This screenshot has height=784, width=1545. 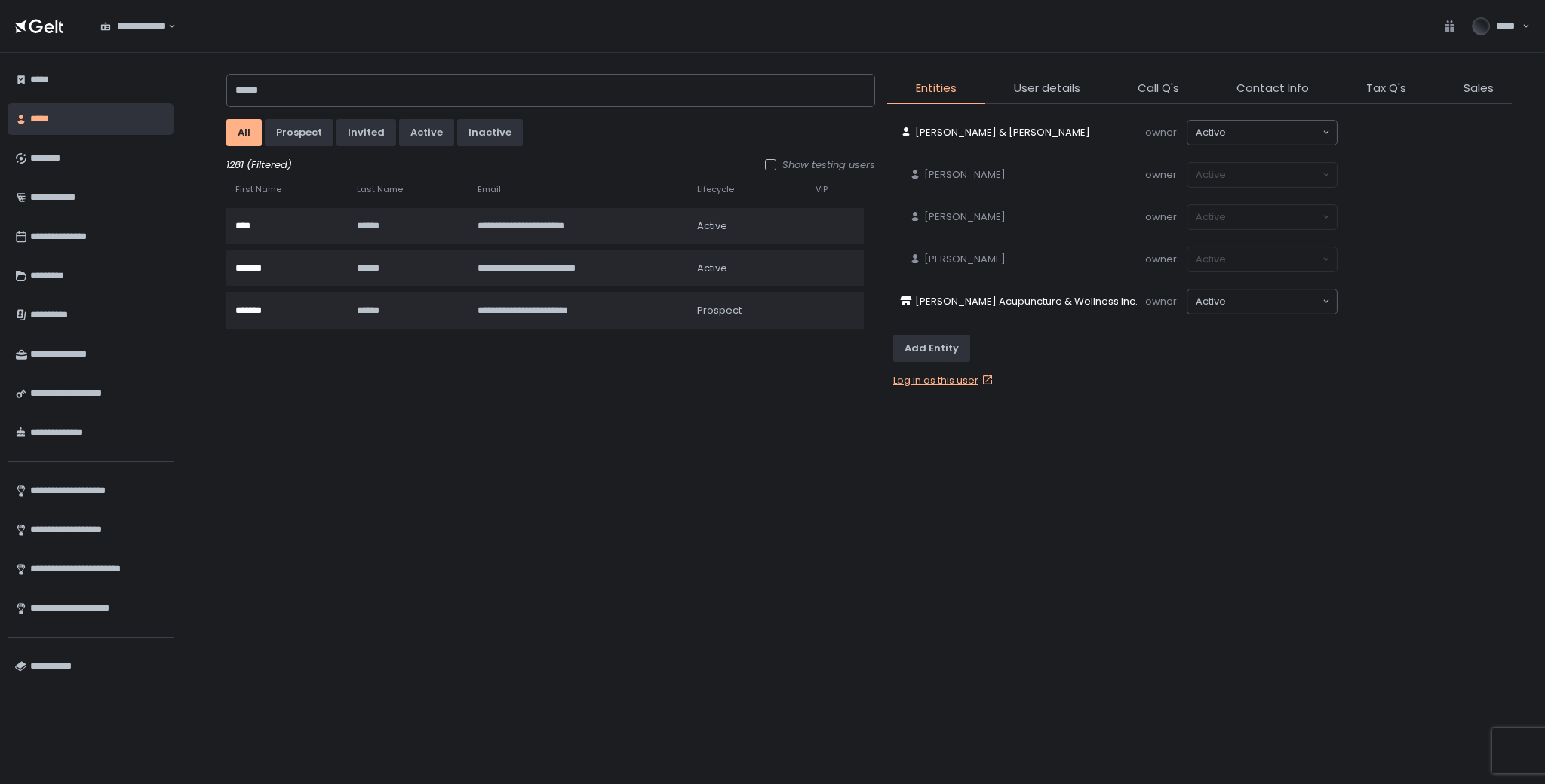 What do you see at coordinates (243, 133) in the screenshot?
I see `div: All` at bounding box center [243, 133].